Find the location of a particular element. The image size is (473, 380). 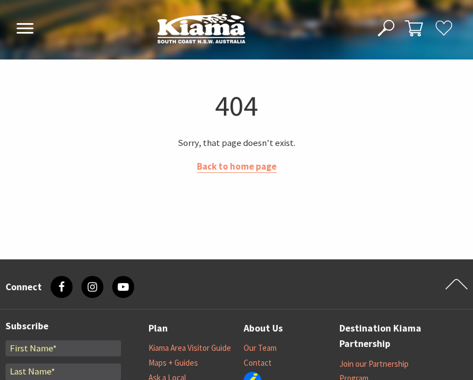

a: Destination Kiama Partnership is located at coordinates (387, 336).